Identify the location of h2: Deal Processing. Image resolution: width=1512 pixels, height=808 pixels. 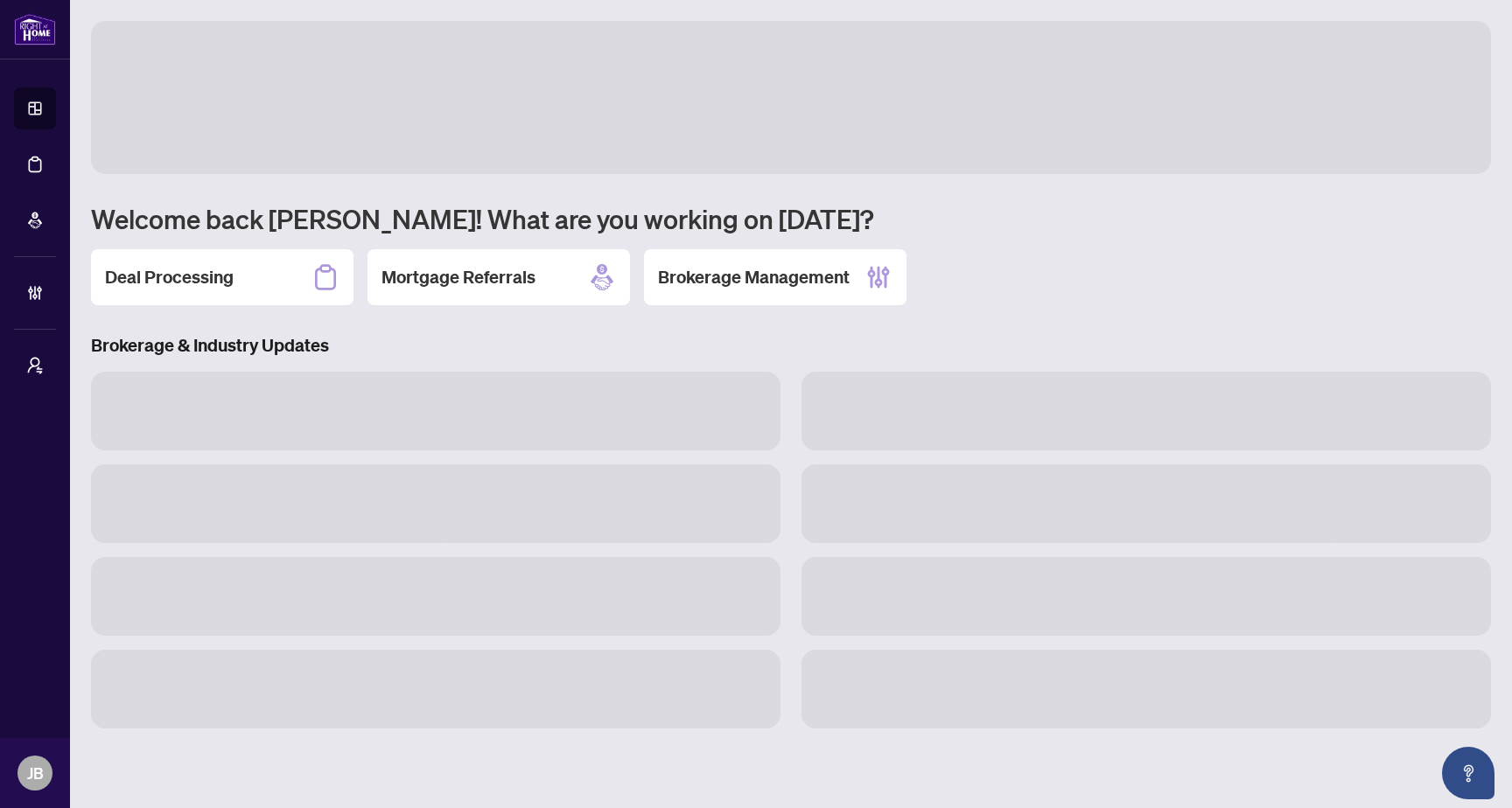
(169, 277).